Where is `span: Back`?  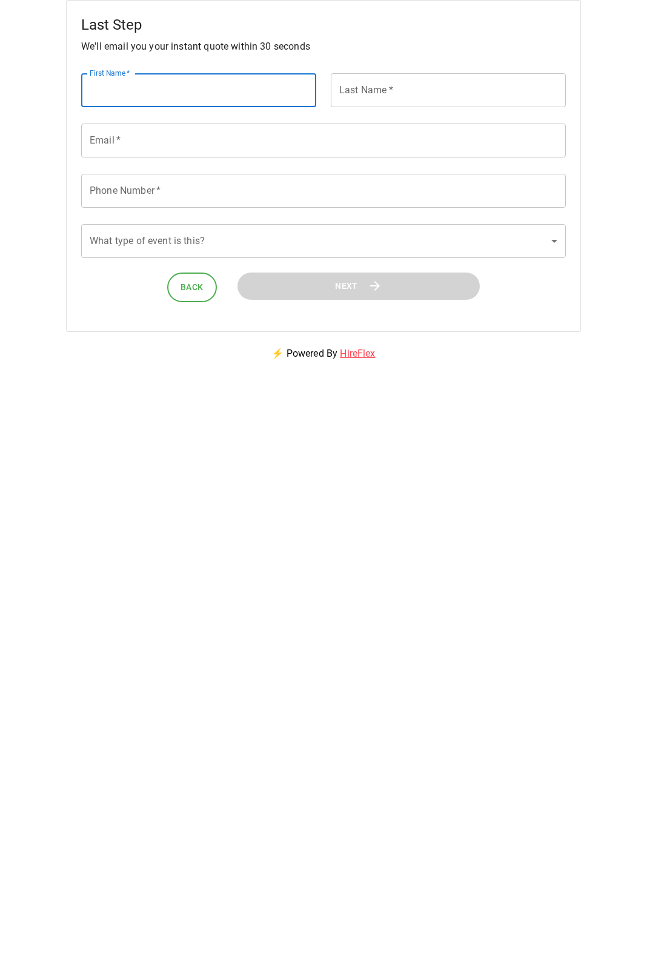 span: Back is located at coordinates (192, 287).